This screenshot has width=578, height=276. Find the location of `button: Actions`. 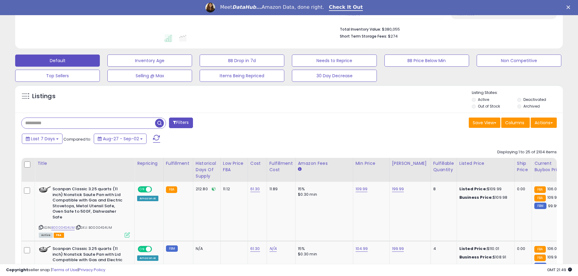

button: Actions is located at coordinates (544, 123).